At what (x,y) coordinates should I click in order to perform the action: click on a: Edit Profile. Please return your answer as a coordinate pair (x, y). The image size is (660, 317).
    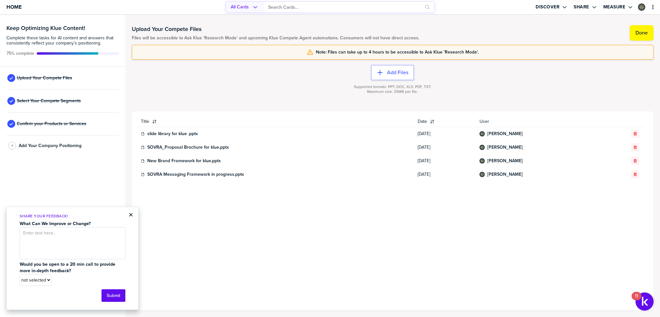
    Looking at the image, I should click on (642, 7).